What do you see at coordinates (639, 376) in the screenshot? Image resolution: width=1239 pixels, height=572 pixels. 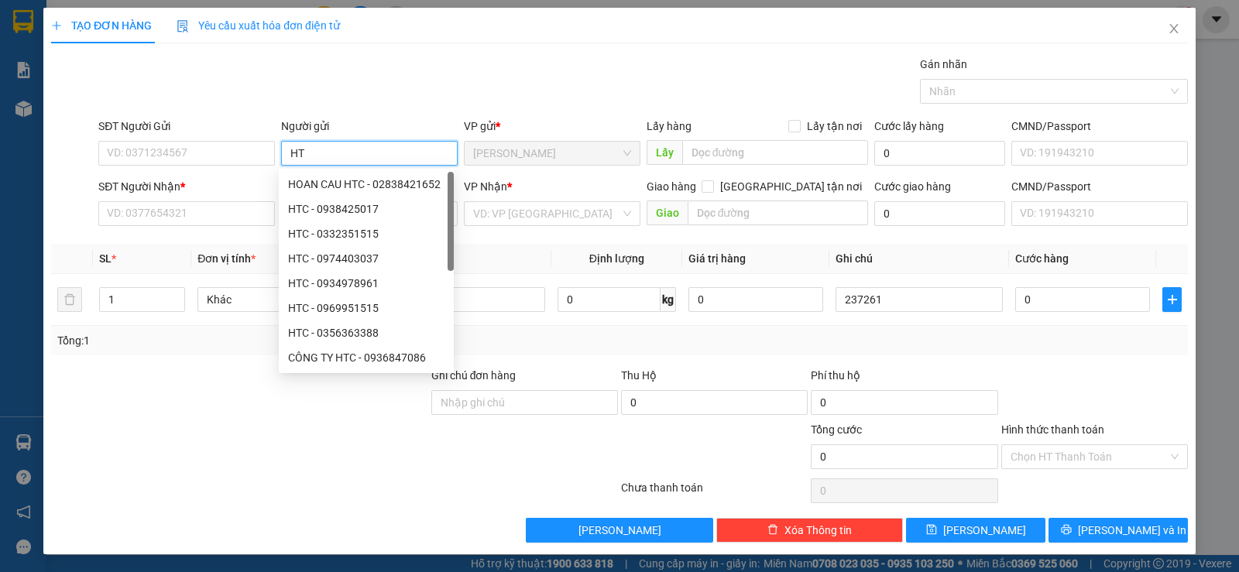 I see `span: Thu Hộ` at bounding box center [639, 376].